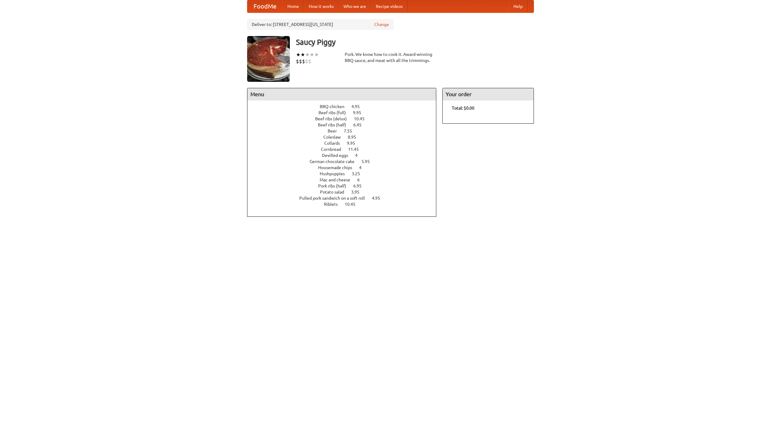  Describe the element at coordinates (293, 6) in the screenshot. I see `a: Home` at that location.